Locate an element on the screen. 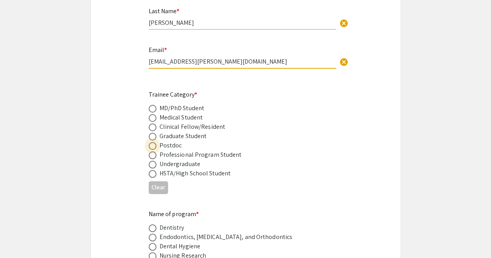  div: Dental Hygiene is located at coordinates (180, 246).